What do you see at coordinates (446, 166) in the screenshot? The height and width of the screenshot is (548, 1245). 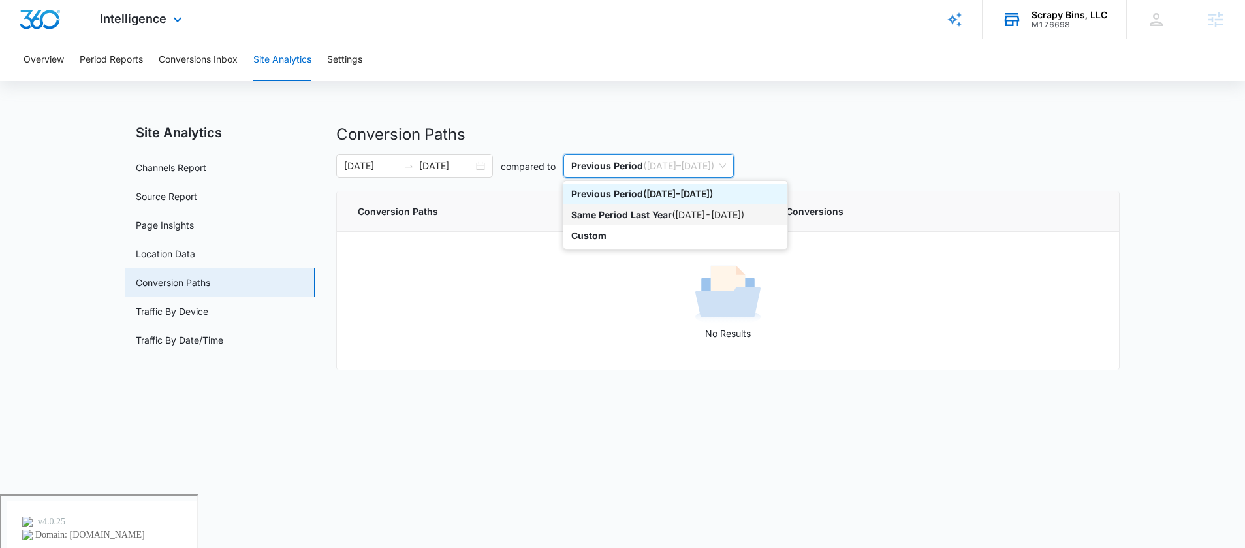 I see `input: End date` at bounding box center [446, 166].